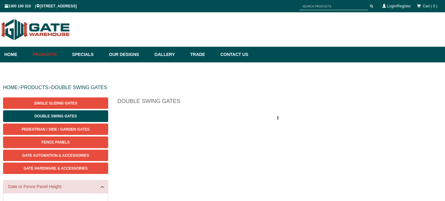 The height and width of the screenshot is (201, 445). Describe the element at coordinates (49, 54) in the screenshot. I see `a: Products` at that location.